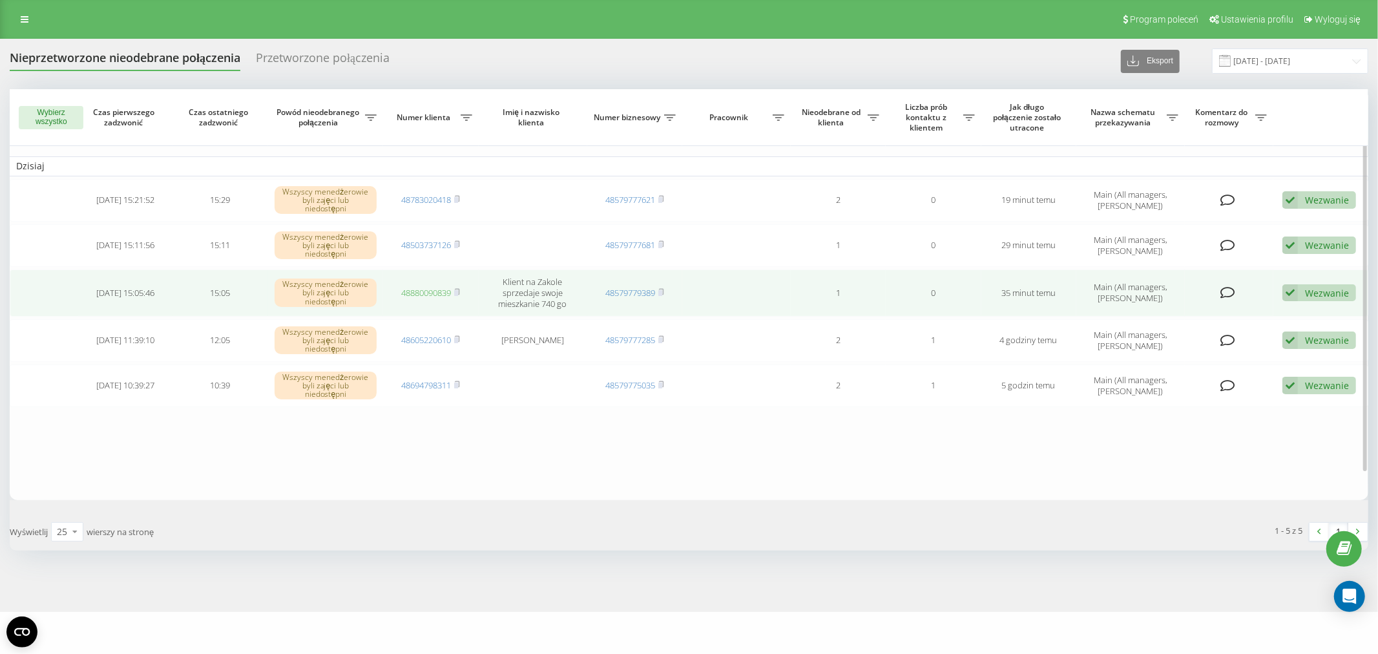  What do you see at coordinates (1337, 19) in the screenshot?
I see `span: Wyloguj się` at bounding box center [1337, 19].